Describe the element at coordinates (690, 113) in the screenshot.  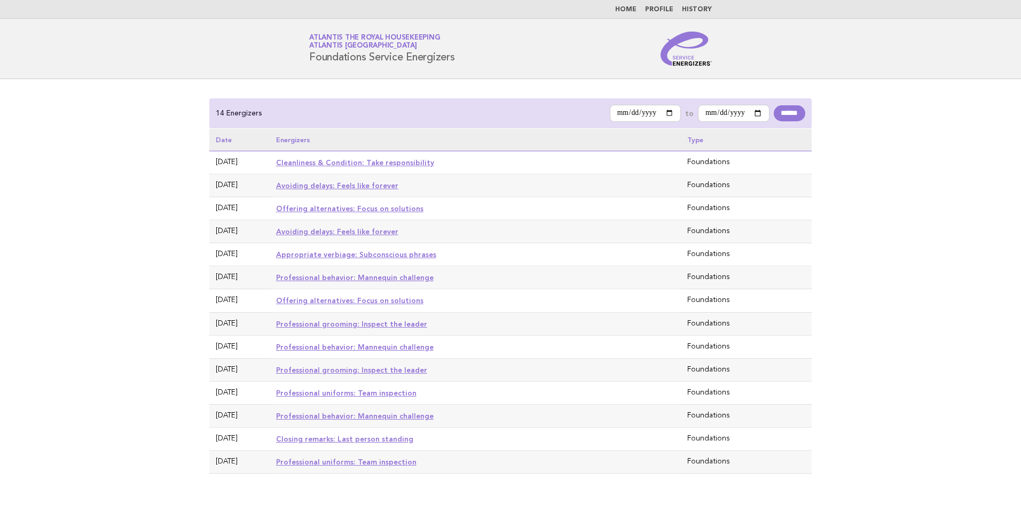
I see `label: to` at that location.